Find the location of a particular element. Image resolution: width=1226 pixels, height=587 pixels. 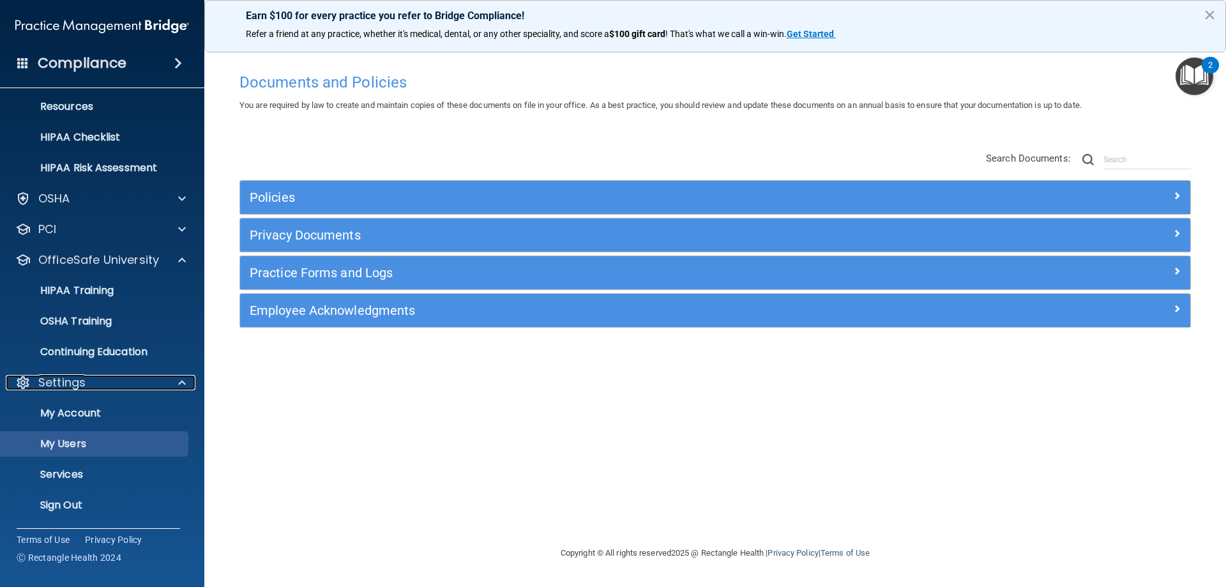

div: 2 is located at coordinates (1210, 73).